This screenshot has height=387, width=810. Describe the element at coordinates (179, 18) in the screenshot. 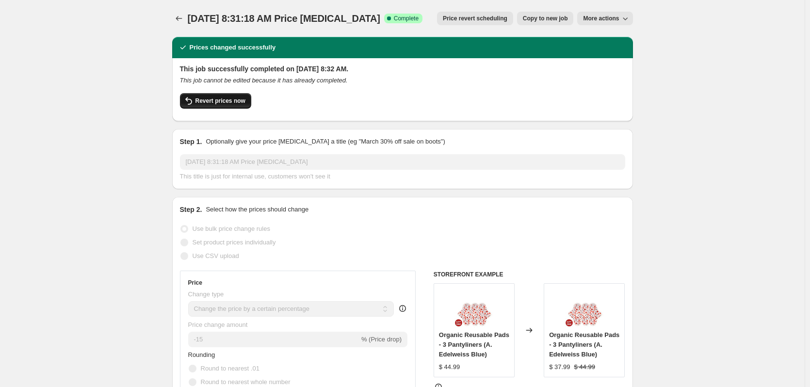

I see `button: Price change jobs` at that location.